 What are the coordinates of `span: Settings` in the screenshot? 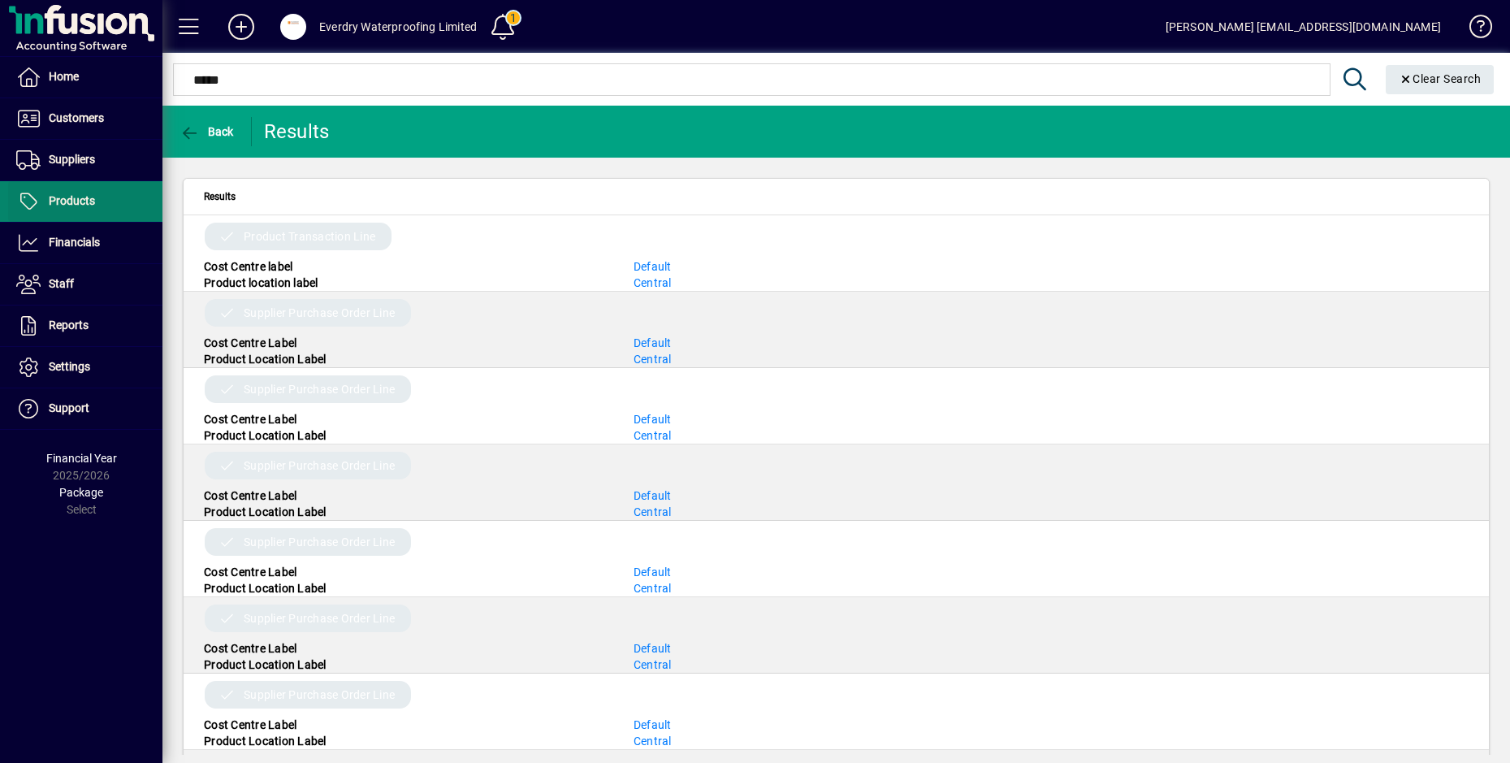 It's located at (69, 366).